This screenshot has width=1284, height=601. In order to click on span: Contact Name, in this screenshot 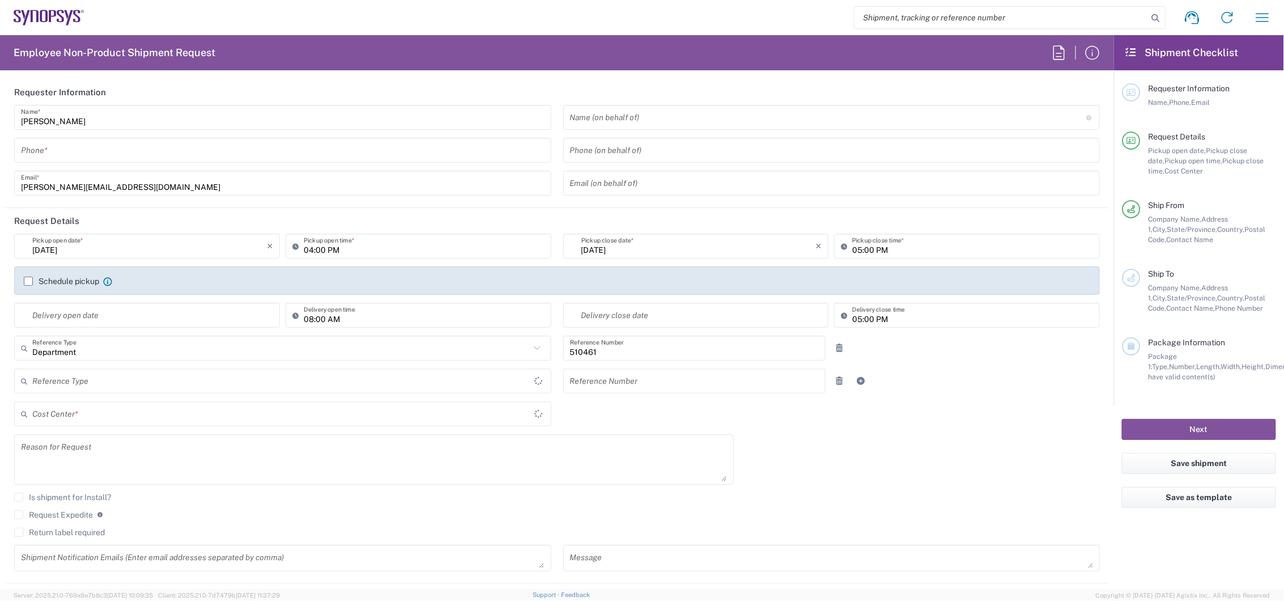, I will do `click(1191, 308)`.